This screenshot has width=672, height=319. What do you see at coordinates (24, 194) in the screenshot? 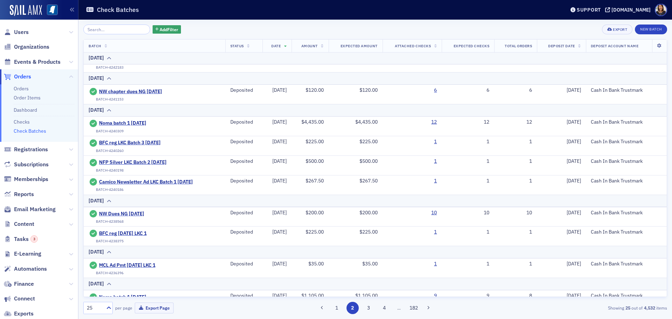
I see `span: Reports` at bounding box center [24, 194].